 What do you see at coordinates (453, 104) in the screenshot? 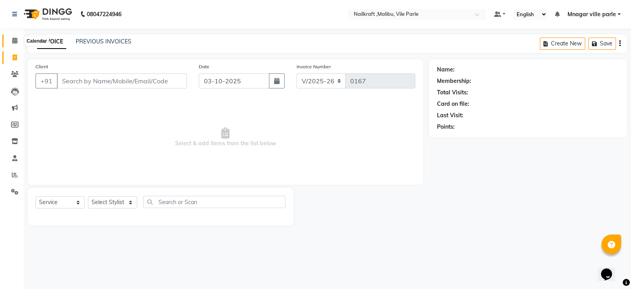
I see `div: Card on file:` at bounding box center [453, 104].